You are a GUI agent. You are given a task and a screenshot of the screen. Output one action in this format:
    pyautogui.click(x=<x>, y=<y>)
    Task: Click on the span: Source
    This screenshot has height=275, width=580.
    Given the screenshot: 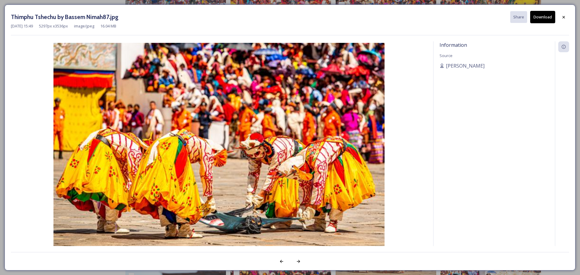 What is the action you would take?
    pyautogui.click(x=446, y=56)
    